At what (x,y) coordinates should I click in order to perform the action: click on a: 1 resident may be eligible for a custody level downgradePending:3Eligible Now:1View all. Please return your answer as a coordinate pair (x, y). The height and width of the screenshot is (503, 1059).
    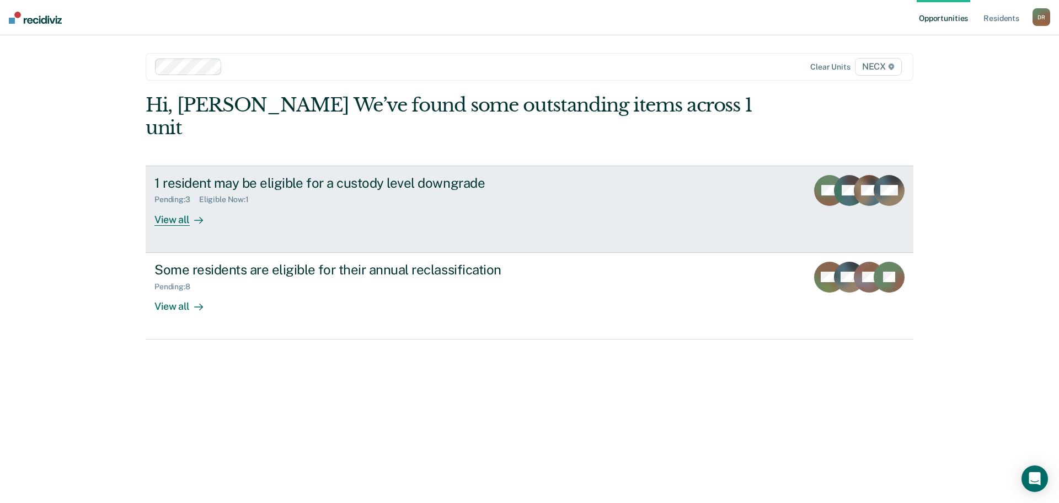
    Looking at the image, I should click on (530, 209).